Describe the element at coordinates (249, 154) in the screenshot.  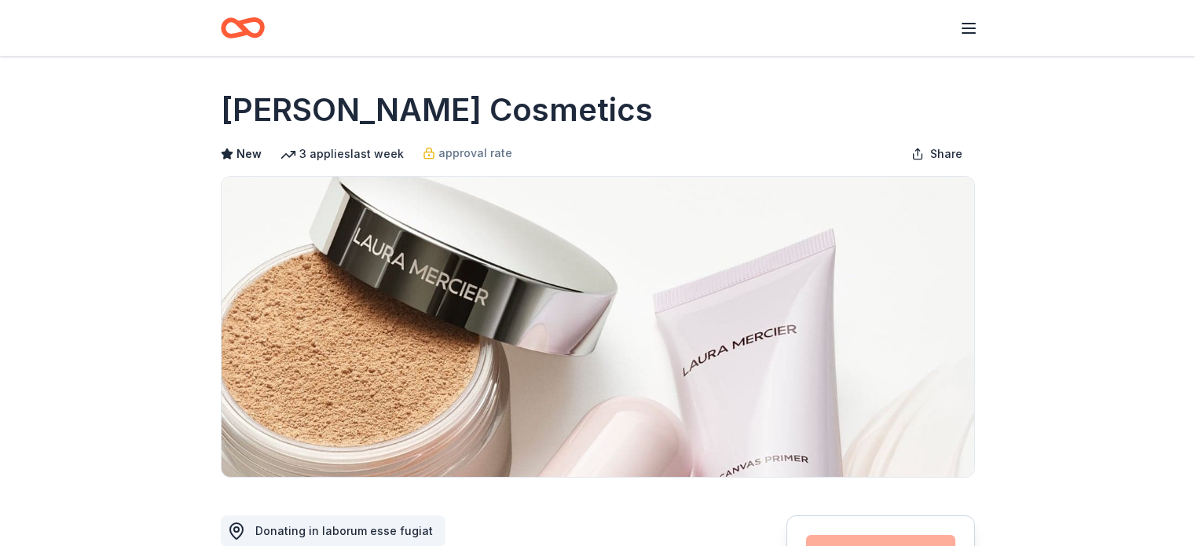
I see `span: New` at that location.